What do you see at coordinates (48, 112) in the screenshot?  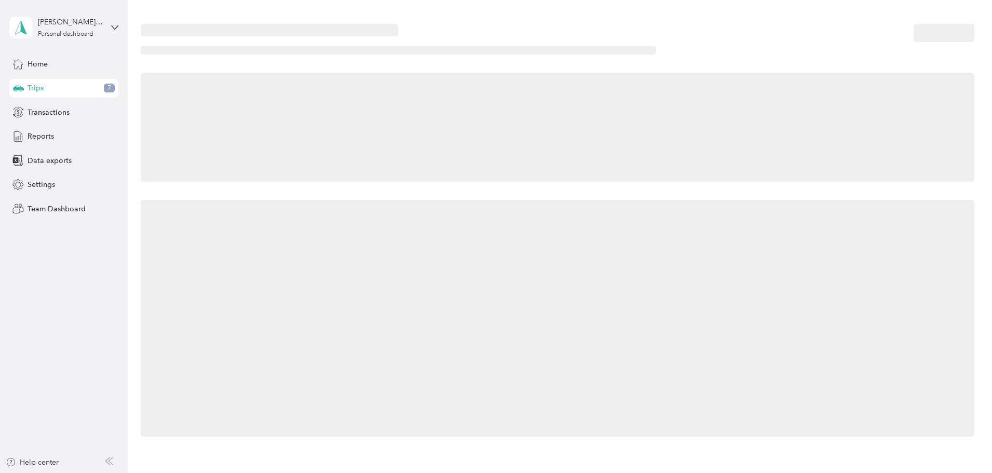 I see `span: Transactions` at bounding box center [48, 112].